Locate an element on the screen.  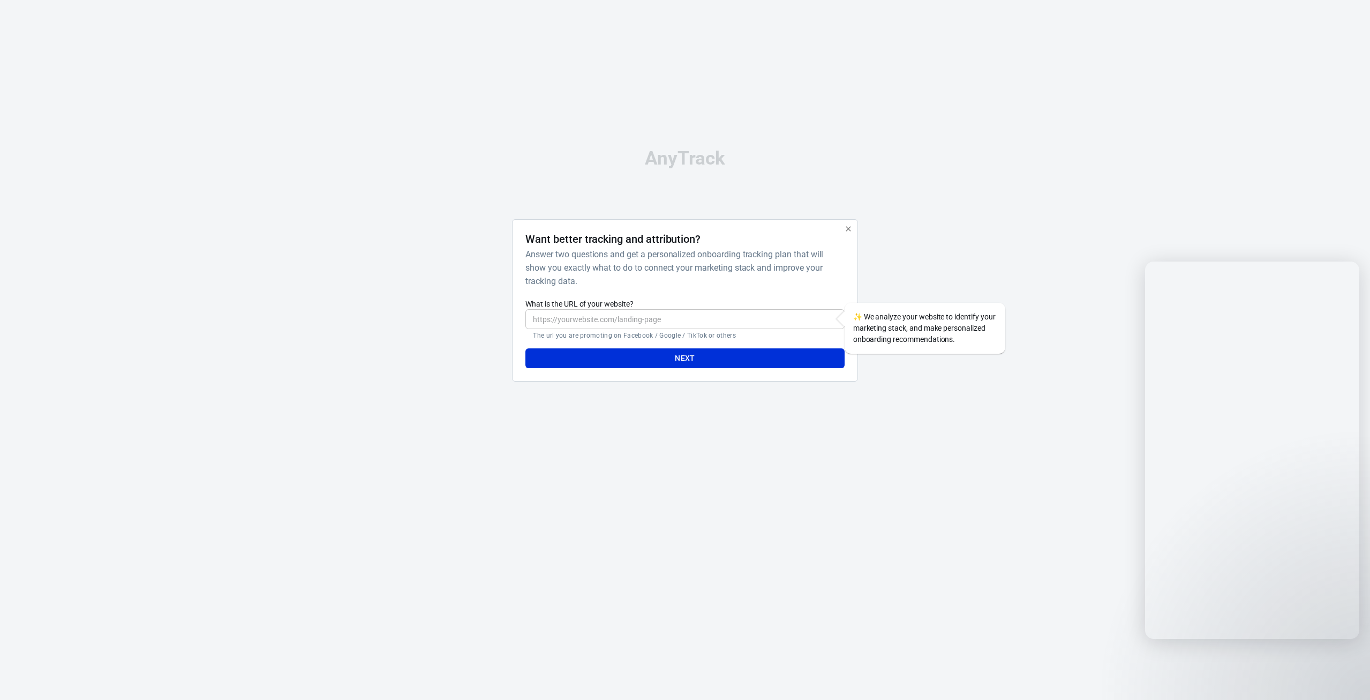
h4: Want better tracking and attribution? is located at coordinates (613, 239).